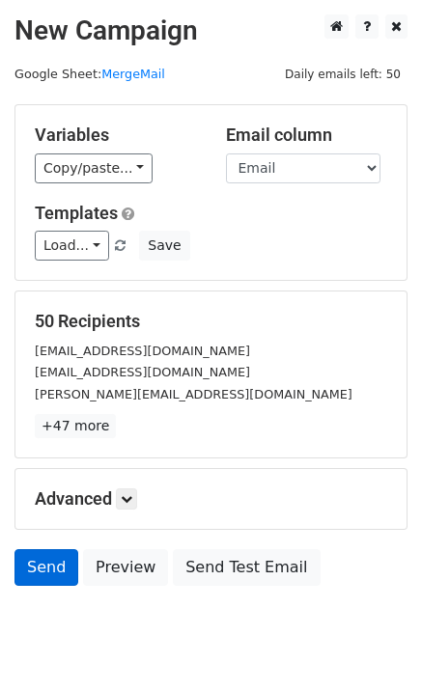 The width and height of the screenshot is (422, 691). What do you see at coordinates (343, 73) in the screenshot?
I see `a: Daily emails left: 50` at bounding box center [343, 73].